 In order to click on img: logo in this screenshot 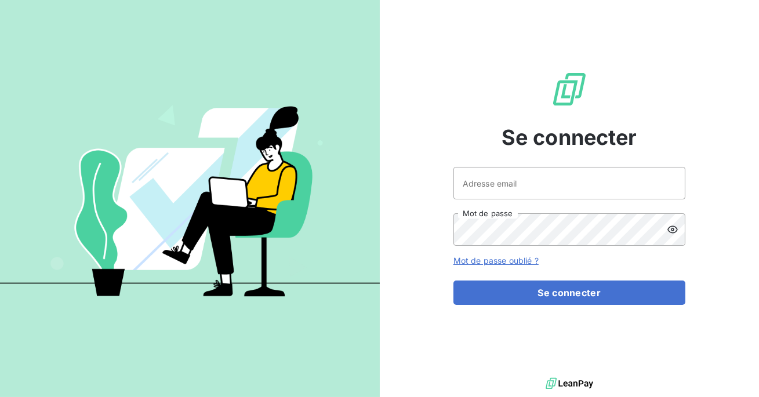, I will do `click(569, 384)`.